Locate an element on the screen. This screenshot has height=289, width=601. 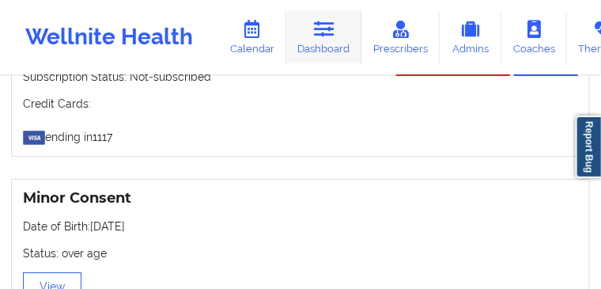
a: Calendar is located at coordinates (252, 37).